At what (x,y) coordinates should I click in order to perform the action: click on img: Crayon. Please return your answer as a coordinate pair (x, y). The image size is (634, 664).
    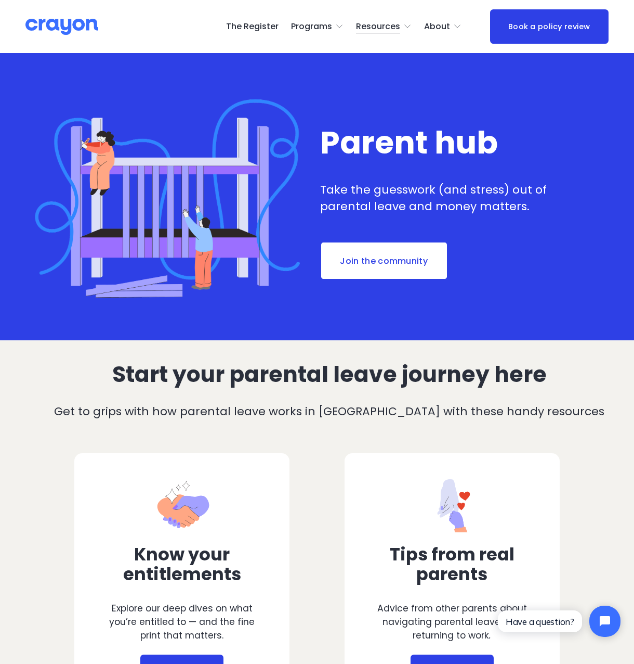
    Looking at the image, I should click on (62, 27).